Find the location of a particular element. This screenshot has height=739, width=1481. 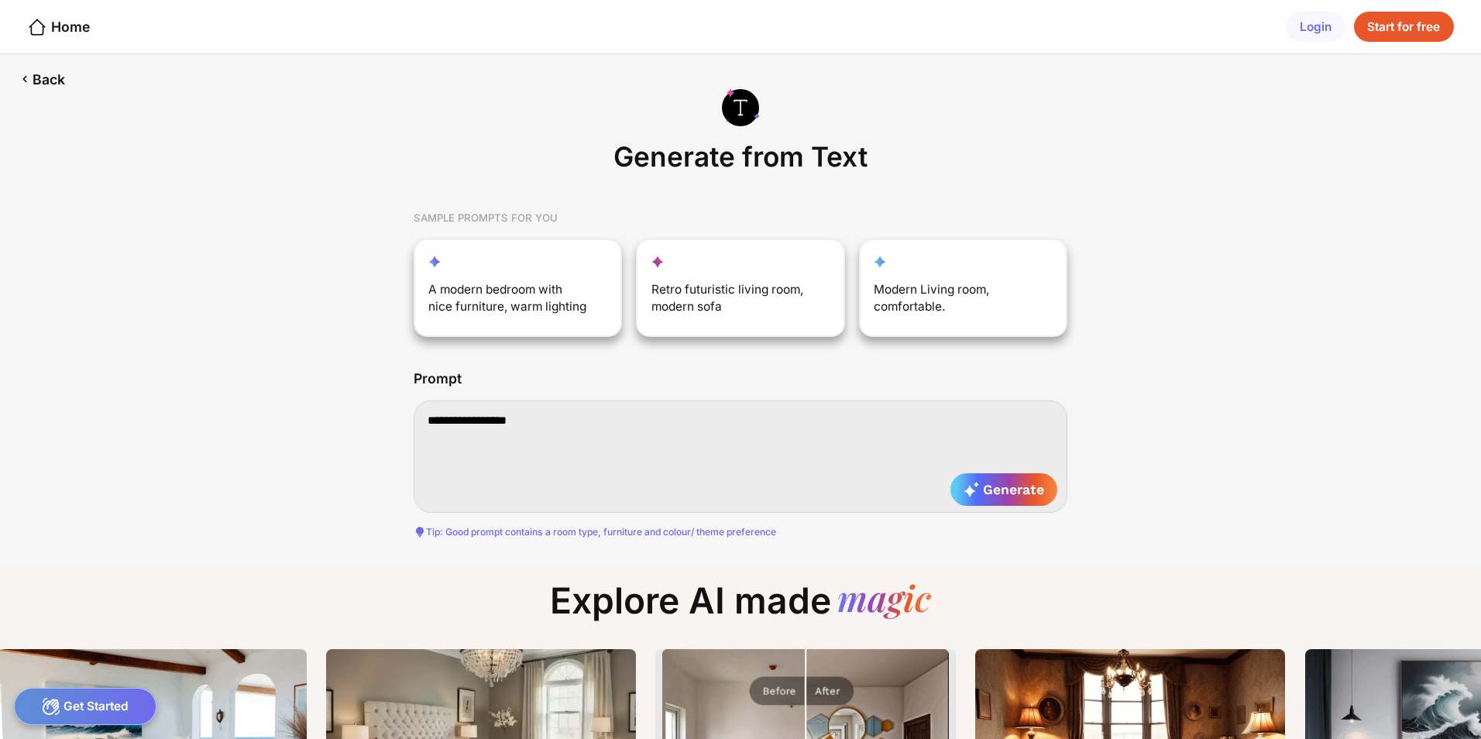

div: Login is located at coordinates (1315, 27).